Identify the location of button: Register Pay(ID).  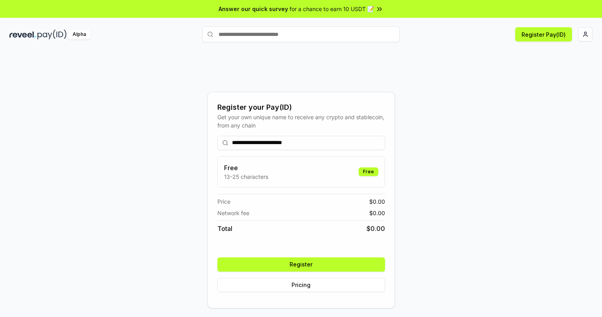
(544, 34).